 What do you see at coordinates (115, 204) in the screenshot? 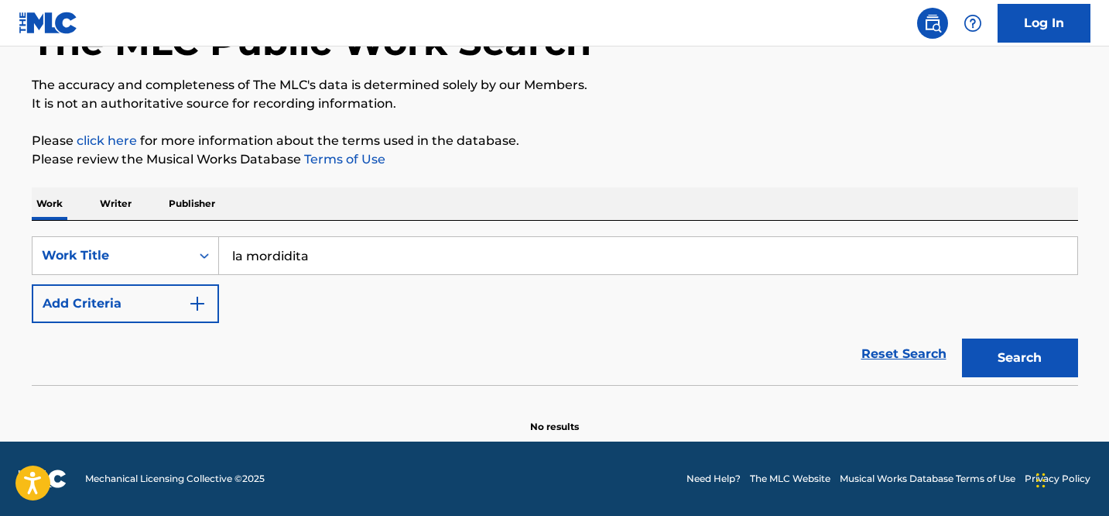
I see `p: Writer` at bounding box center [115, 204].